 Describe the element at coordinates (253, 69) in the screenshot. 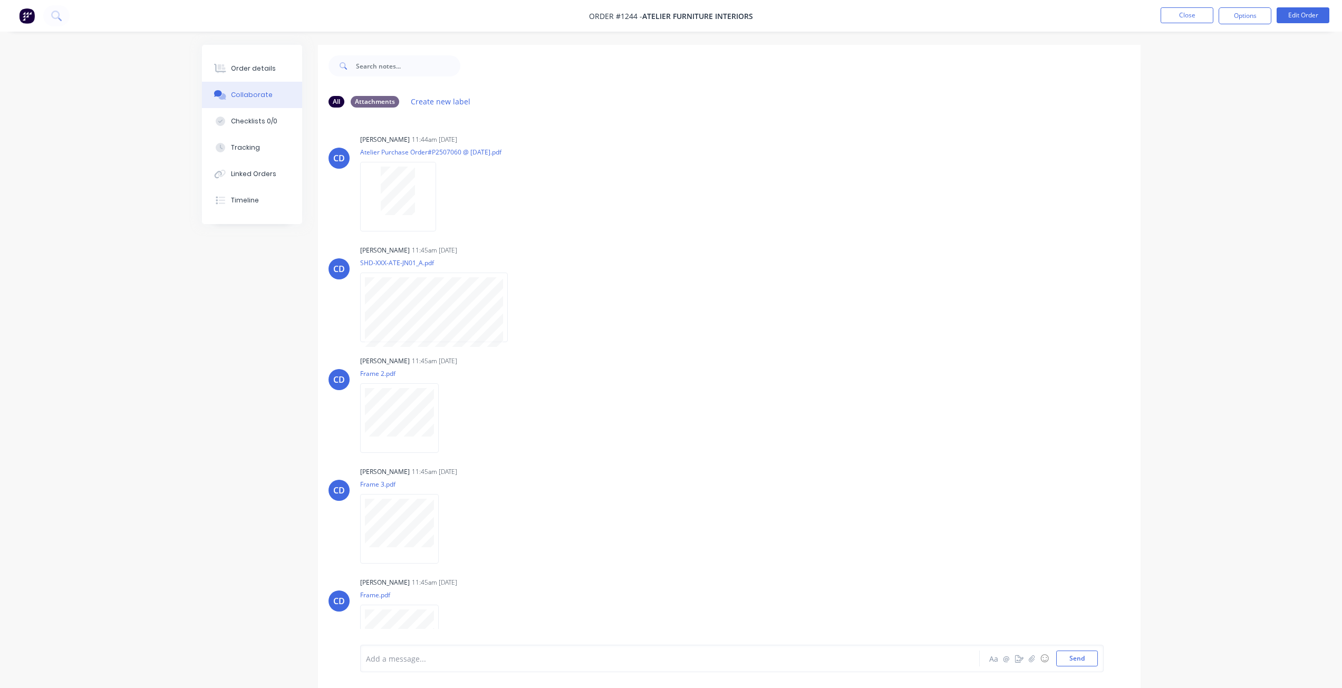

I see `div: Order details` at that location.